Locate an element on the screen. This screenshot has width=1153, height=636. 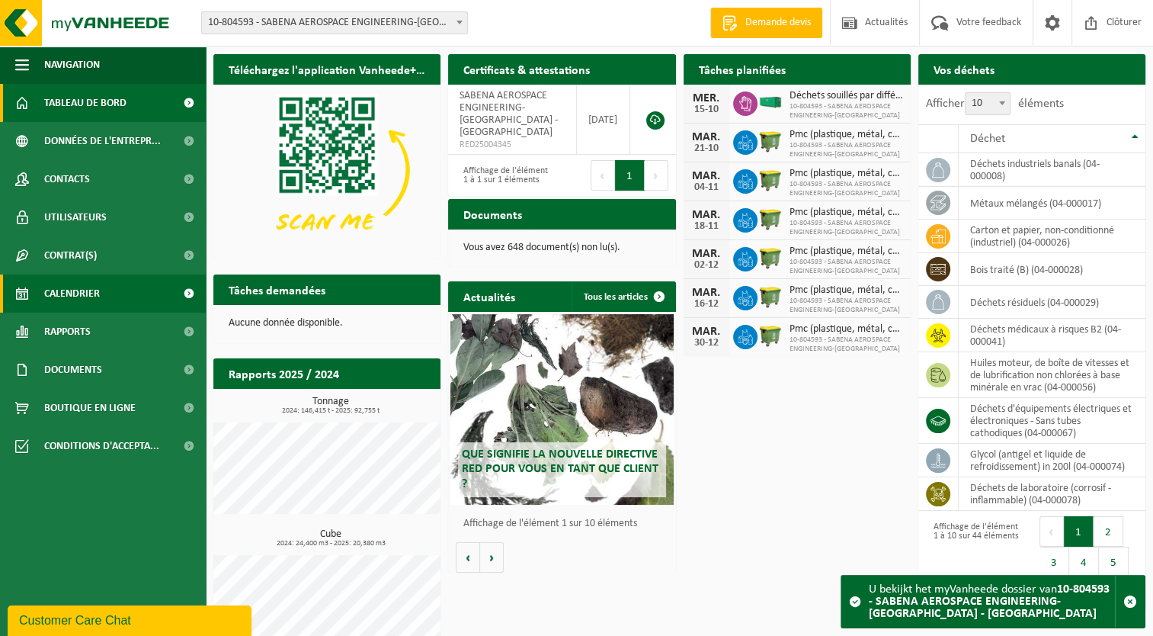
span: Que signifie la nouvelle directive RED pour vous en tant que client ? is located at coordinates (560, 469).